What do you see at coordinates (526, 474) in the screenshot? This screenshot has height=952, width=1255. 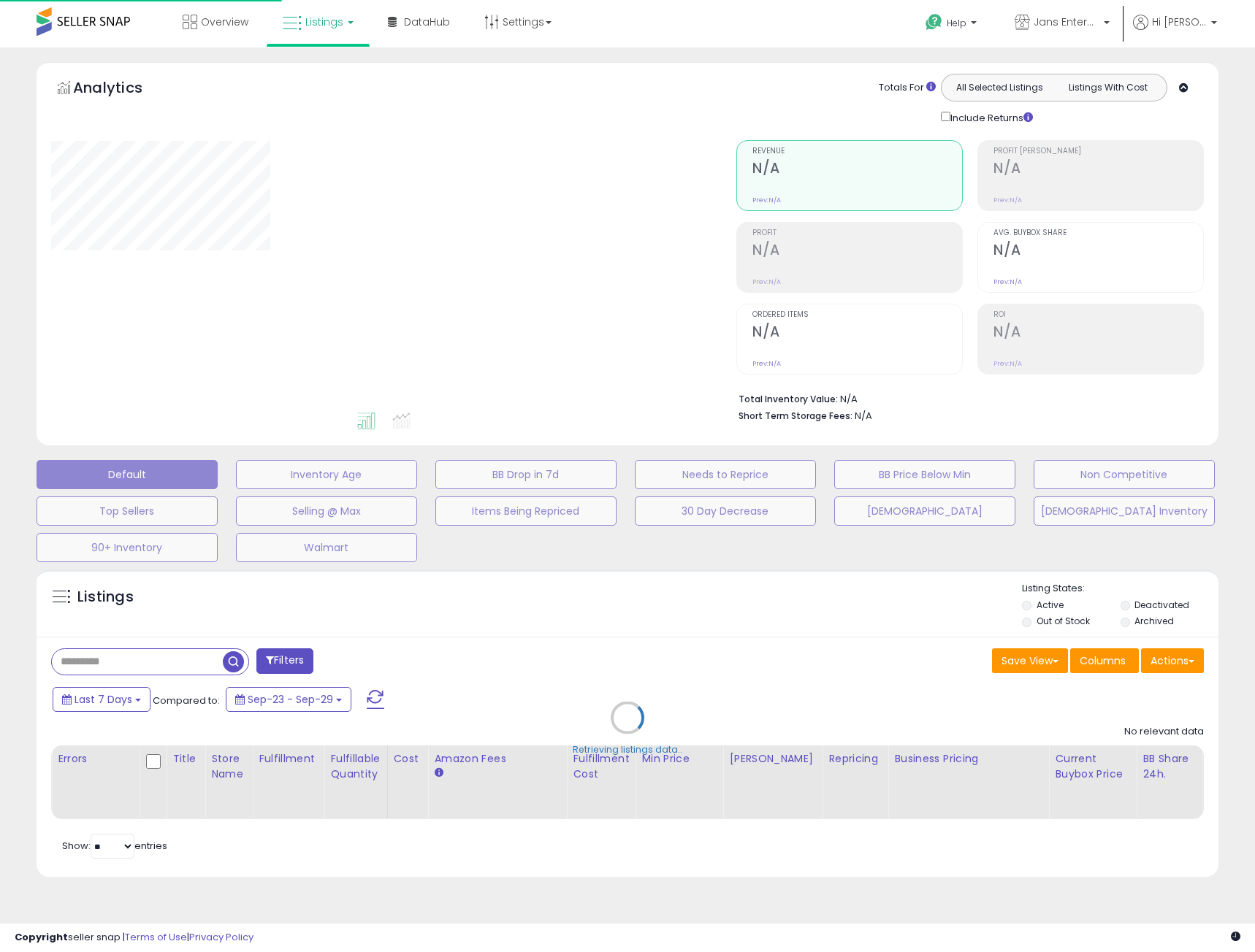 I see `button: BB Drop in 7d` at bounding box center [526, 474].